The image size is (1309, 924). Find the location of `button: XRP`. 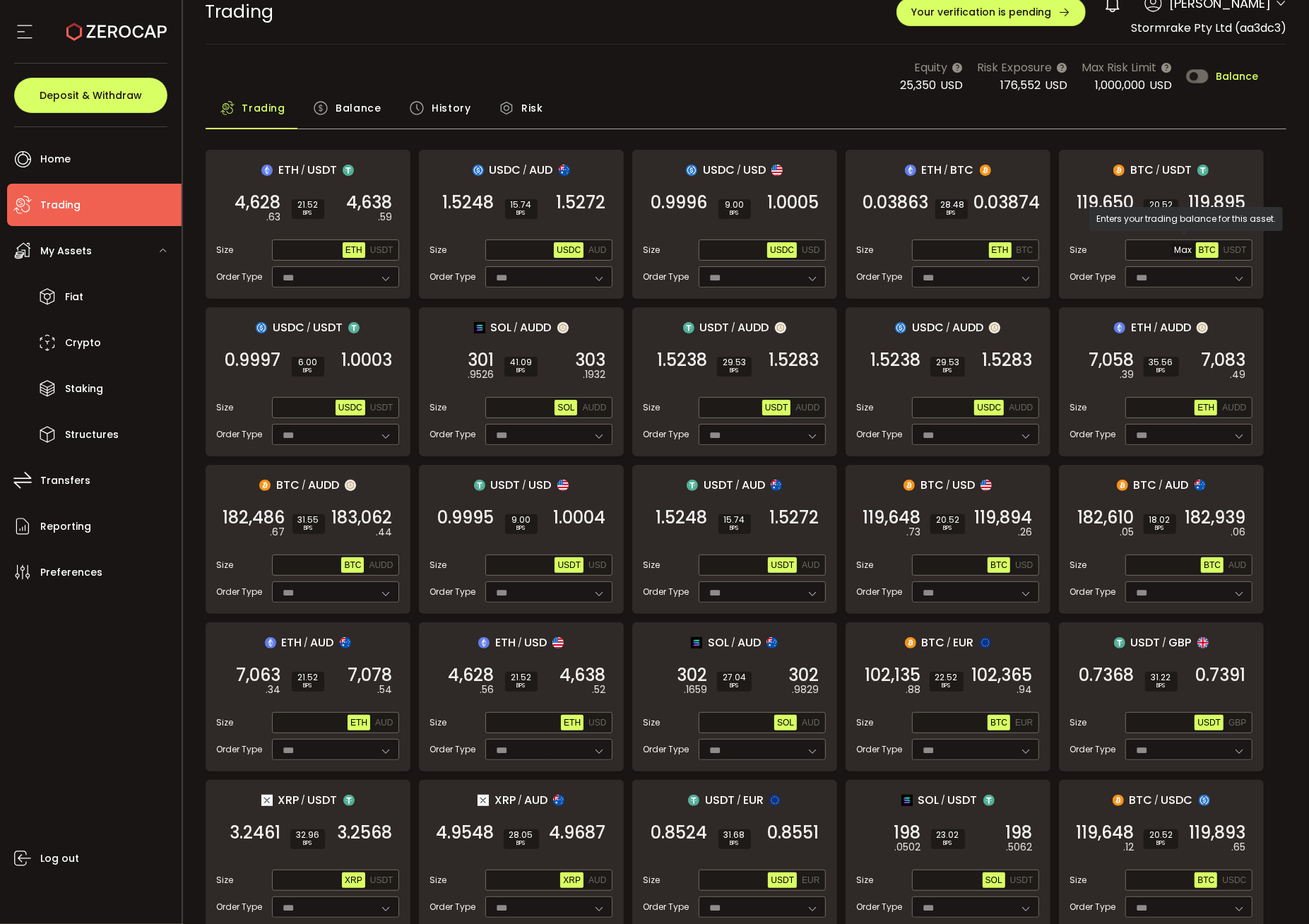

button: XRP is located at coordinates (571, 880).